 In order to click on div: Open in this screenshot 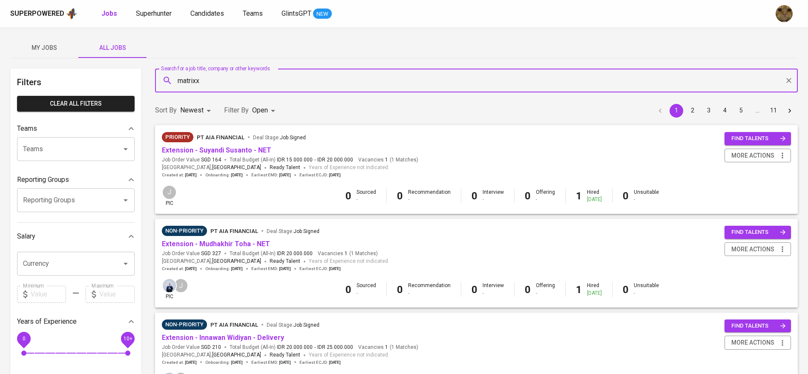, I will do `click(265, 110)`.